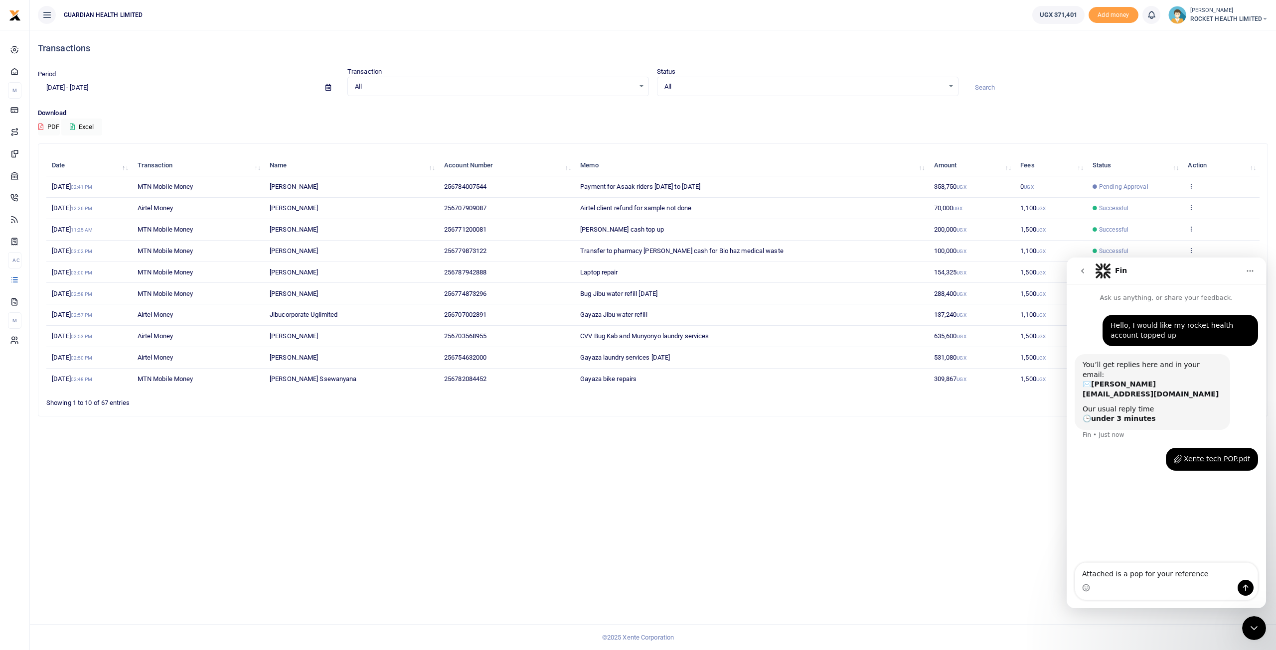 The width and height of the screenshot is (1276, 650). I want to click on span: 137,240, so click(950, 315).